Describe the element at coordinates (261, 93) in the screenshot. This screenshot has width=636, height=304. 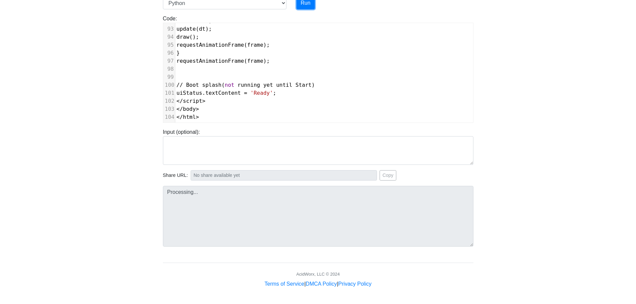
I see `span: 'Ready'` at that location.